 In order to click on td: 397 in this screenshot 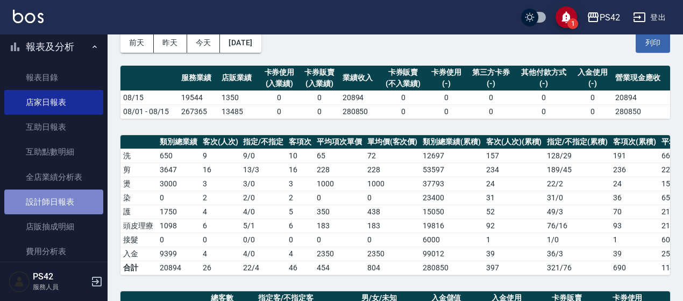, I will do `click(514, 267)`.